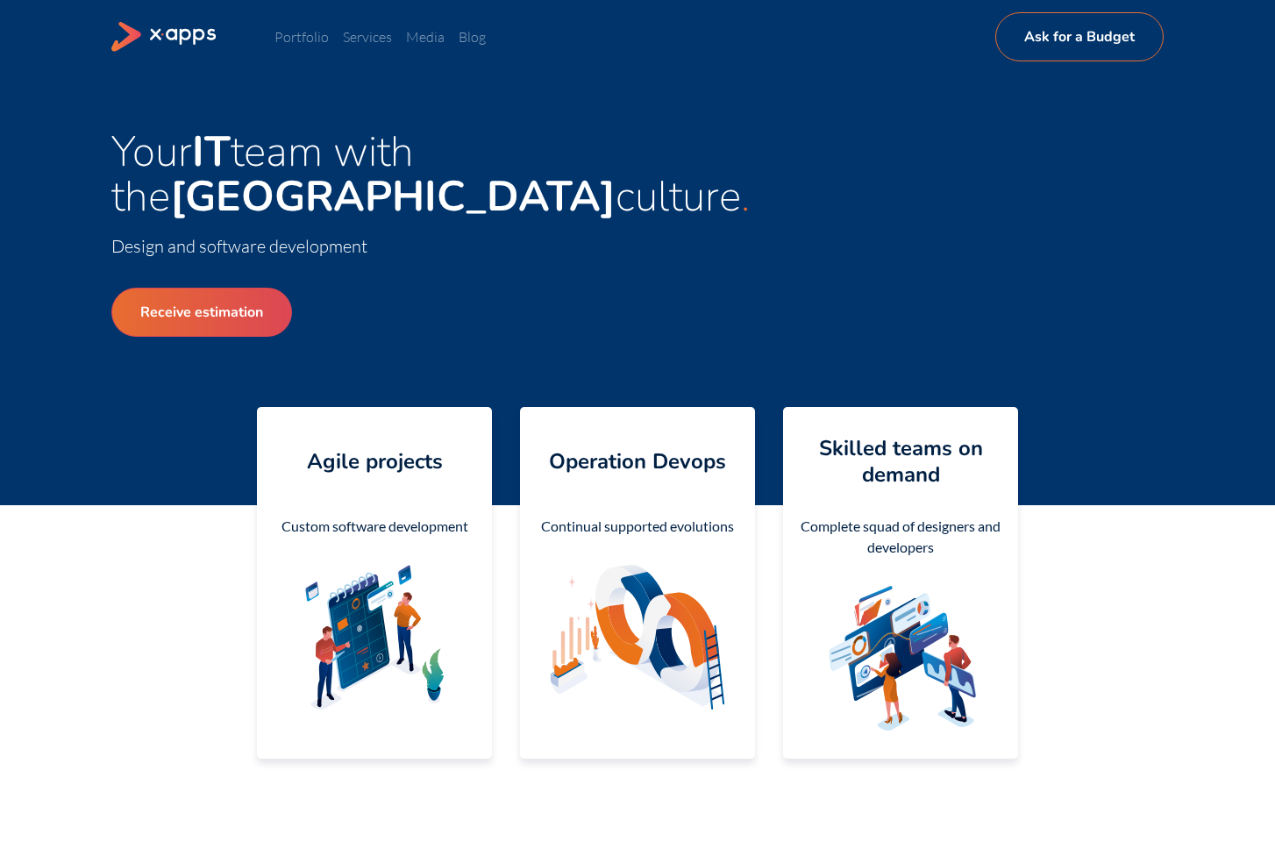  Describe the element at coordinates (239, 246) in the screenshot. I see `span: Design and software development` at that location.